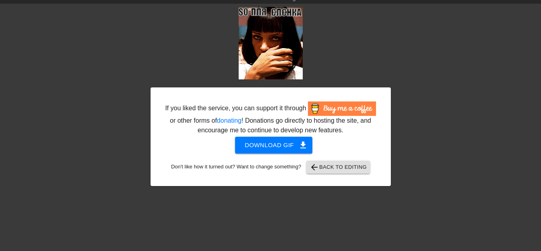 The height and width of the screenshot is (251, 541). I want to click on span: arrow_back, so click(314, 167).